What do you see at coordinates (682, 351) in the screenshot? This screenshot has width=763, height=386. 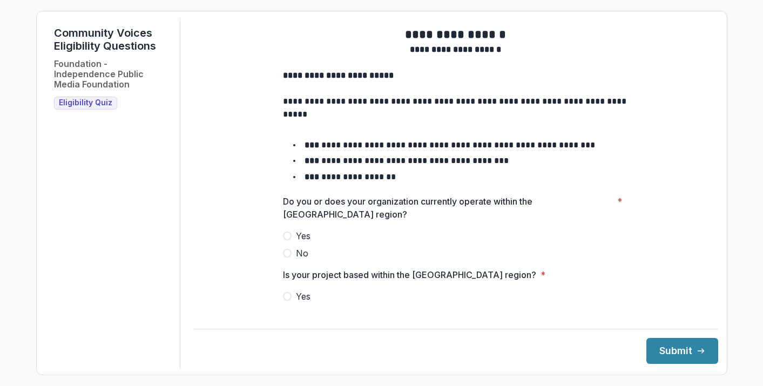 I see `button: Submit` at bounding box center [682, 351].